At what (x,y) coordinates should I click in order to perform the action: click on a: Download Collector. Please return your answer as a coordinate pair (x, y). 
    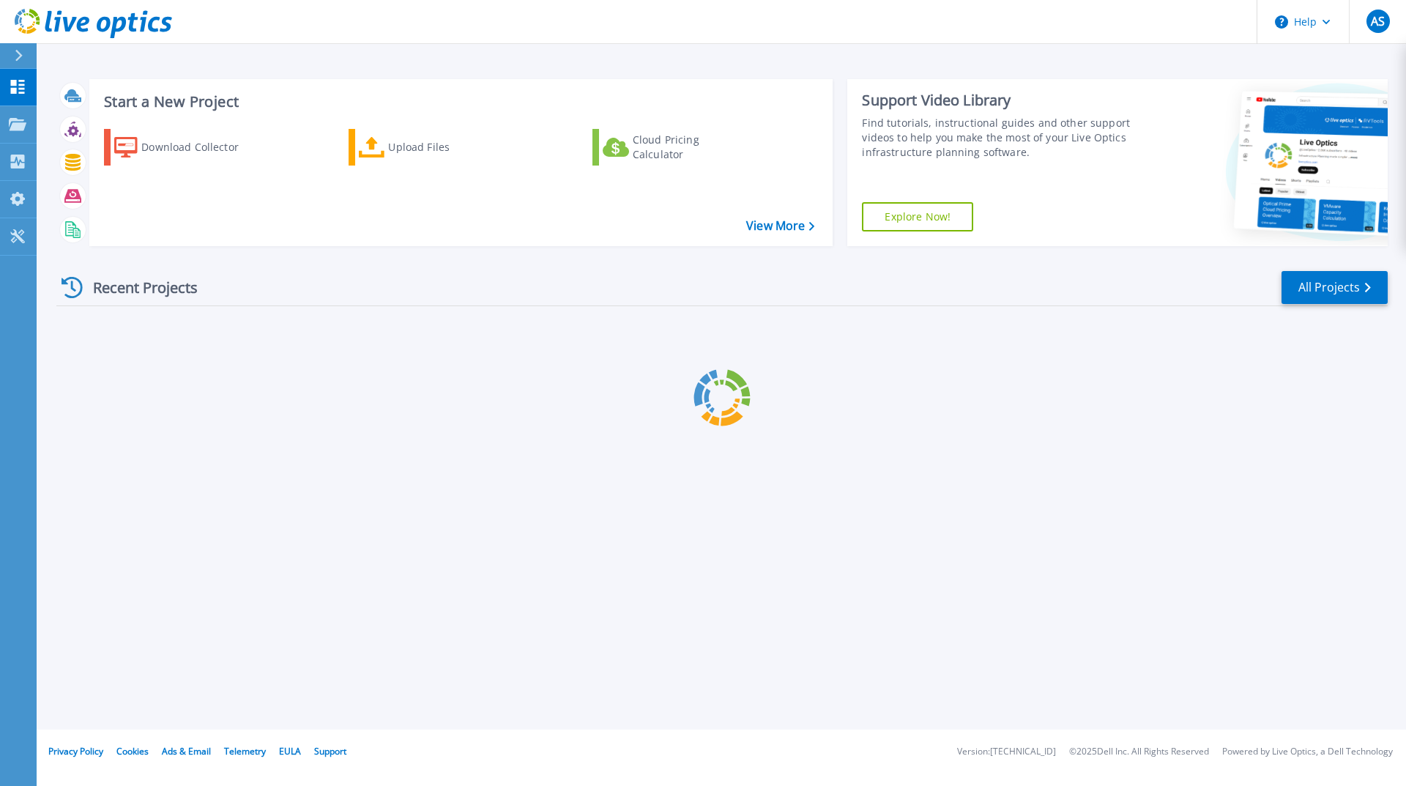
    Looking at the image, I should click on (185, 147).